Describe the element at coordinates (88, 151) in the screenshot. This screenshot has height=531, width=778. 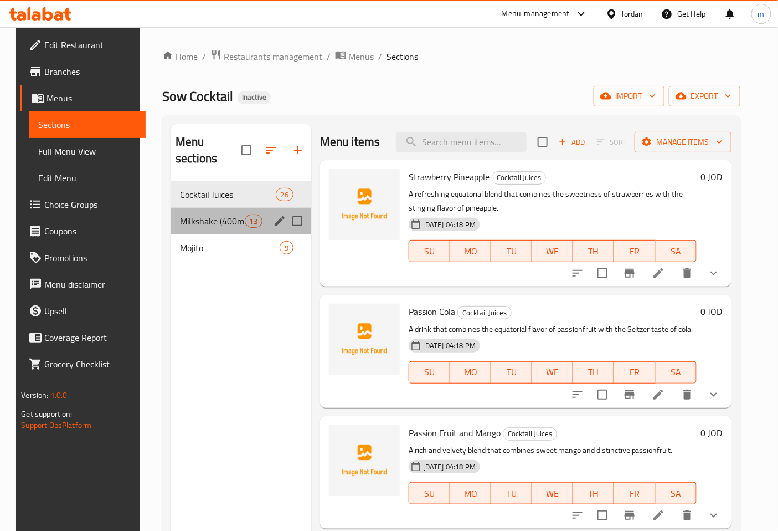
I see `a: Full Menu View` at that location.